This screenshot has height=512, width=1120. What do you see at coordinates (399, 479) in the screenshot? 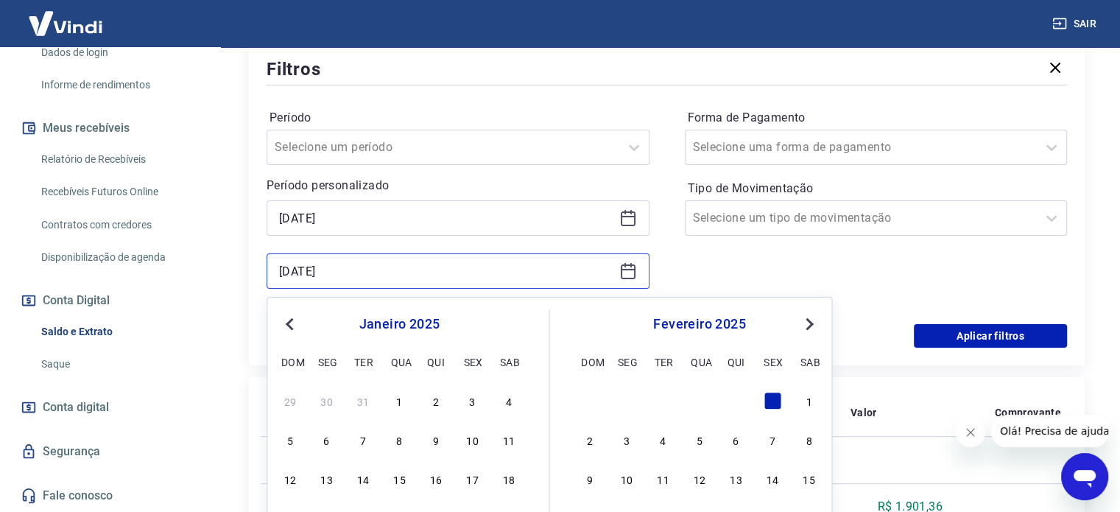
I see `div: Choose quarta-feira, 15 de janeiro de 2025` at bounding box center [399, 479].